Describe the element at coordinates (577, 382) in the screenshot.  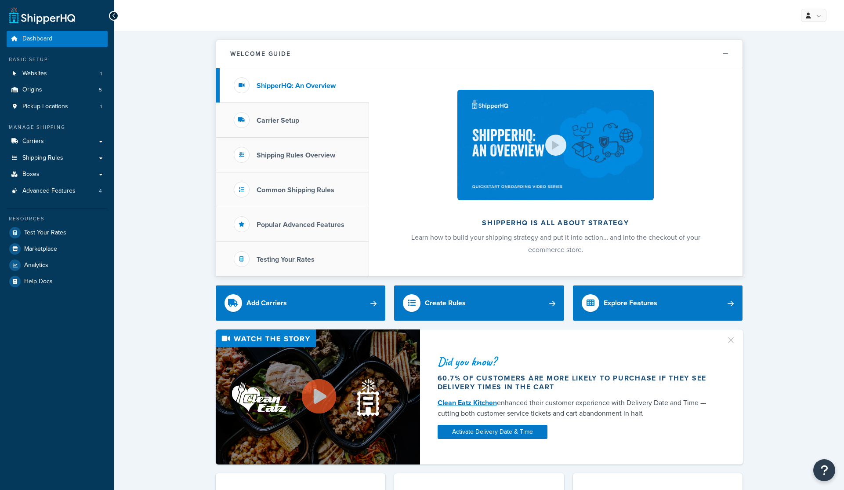
I see `div: 60.7% of customers are more likely to purchase if they see delivery times in the cart` at that location.